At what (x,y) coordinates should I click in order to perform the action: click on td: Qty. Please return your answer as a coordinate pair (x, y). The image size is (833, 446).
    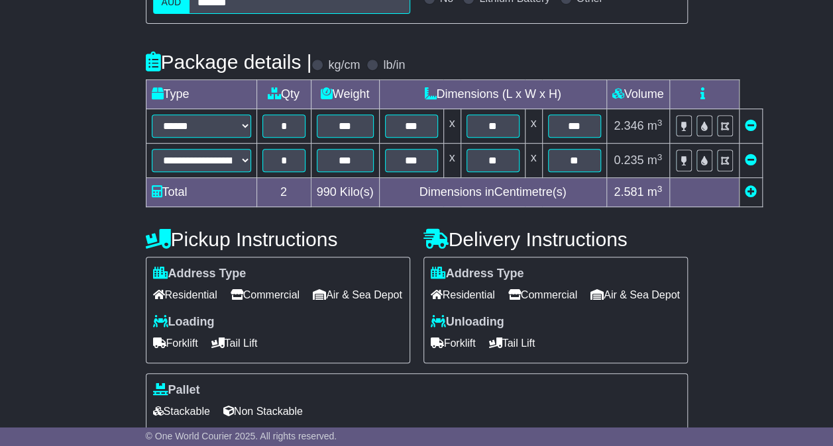
    Looking at the image, I should click on (283, 95).